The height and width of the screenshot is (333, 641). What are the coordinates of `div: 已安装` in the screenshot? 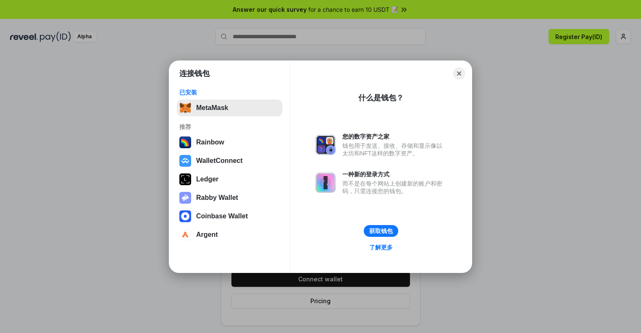 It's located at (229, 92).